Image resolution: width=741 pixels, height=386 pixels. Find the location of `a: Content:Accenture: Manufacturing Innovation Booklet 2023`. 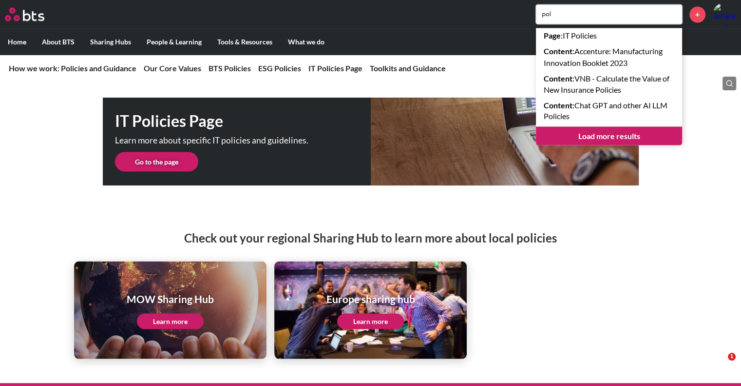

a: Content:Accenture: Manufacturing Innovation Booklet 2023 is located at coordinates (609, 57).